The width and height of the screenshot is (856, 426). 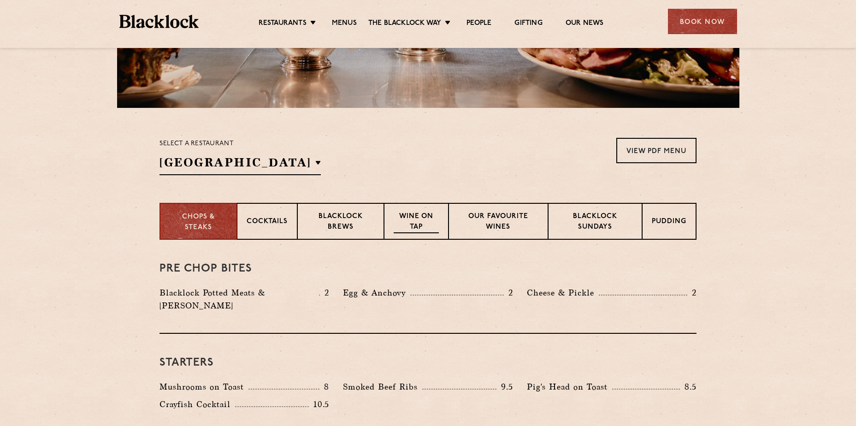 What do you see at coordinates (198, 222) in the screenshot?
I see `p: Chops & Steaks` at bounding box center [198, 222].